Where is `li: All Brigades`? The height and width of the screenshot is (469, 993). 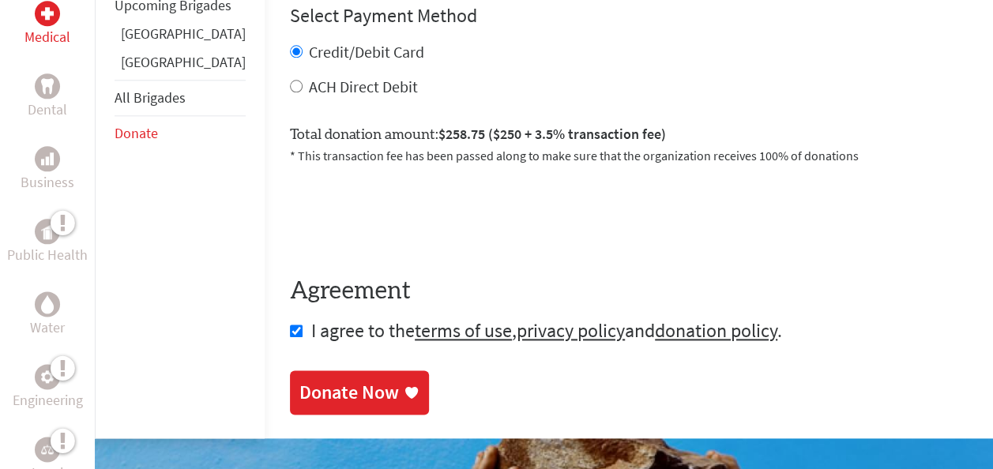
li: All Brigades is located at coordinates (180, 98).